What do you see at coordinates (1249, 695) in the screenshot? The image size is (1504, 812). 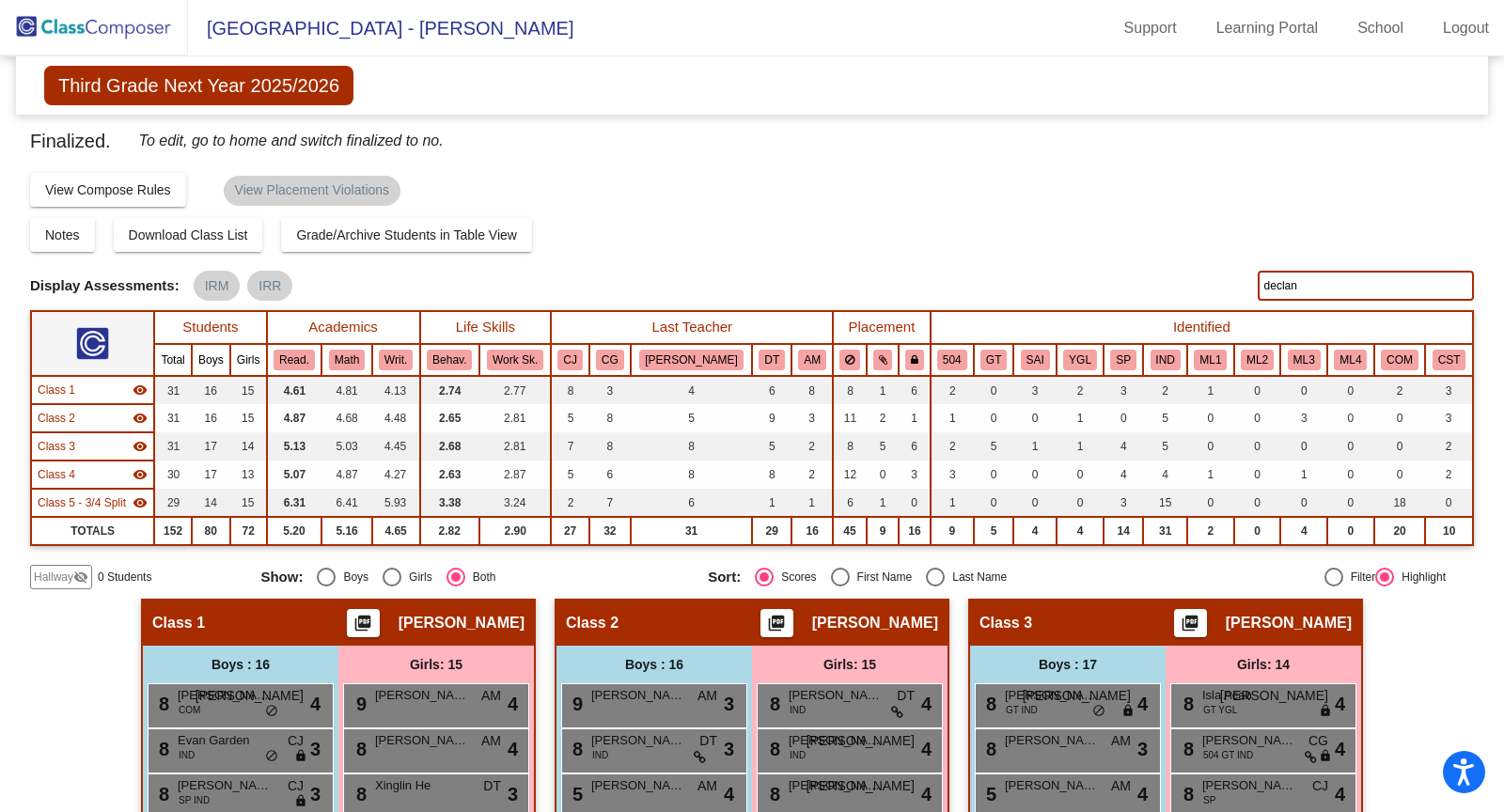 I see `span: Isla Acab` at bounding box center [1249, 695].